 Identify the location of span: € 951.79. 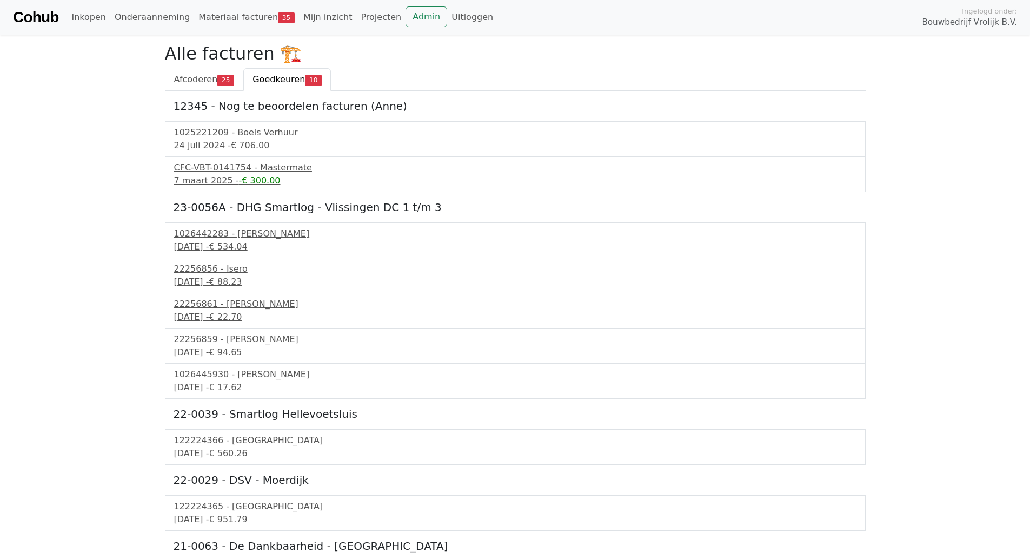
(228, 519).